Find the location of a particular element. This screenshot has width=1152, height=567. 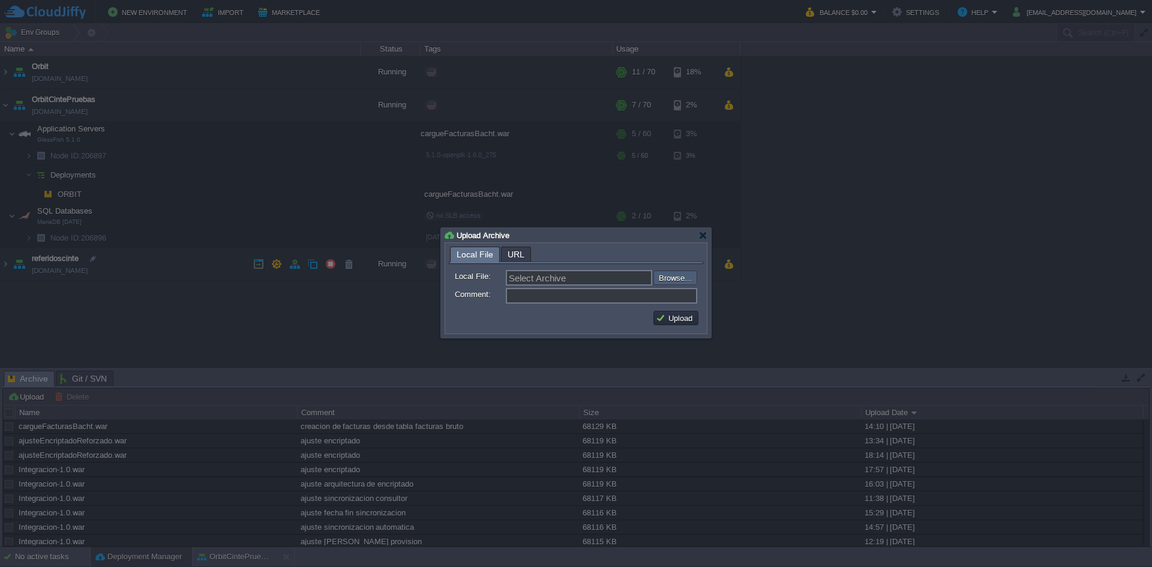

span: URL is located at coordinates (516, 254).